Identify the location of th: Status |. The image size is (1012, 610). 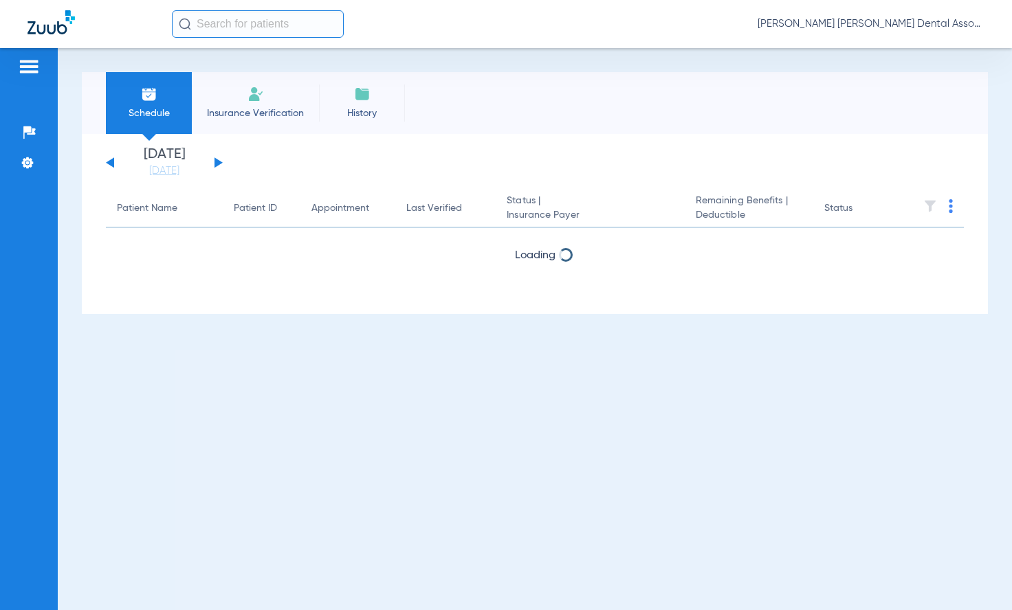
(590, 209).